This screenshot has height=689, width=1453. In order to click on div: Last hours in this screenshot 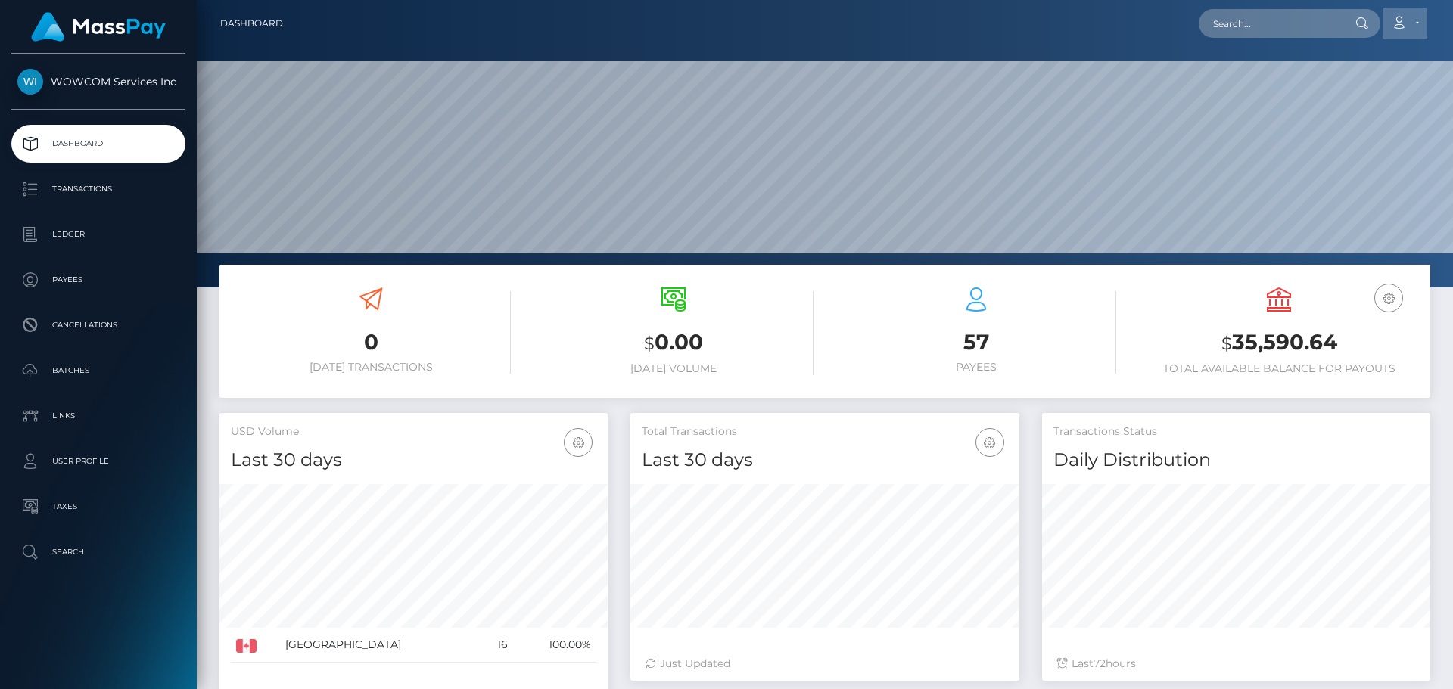, I will do `click(1236, 664)`.